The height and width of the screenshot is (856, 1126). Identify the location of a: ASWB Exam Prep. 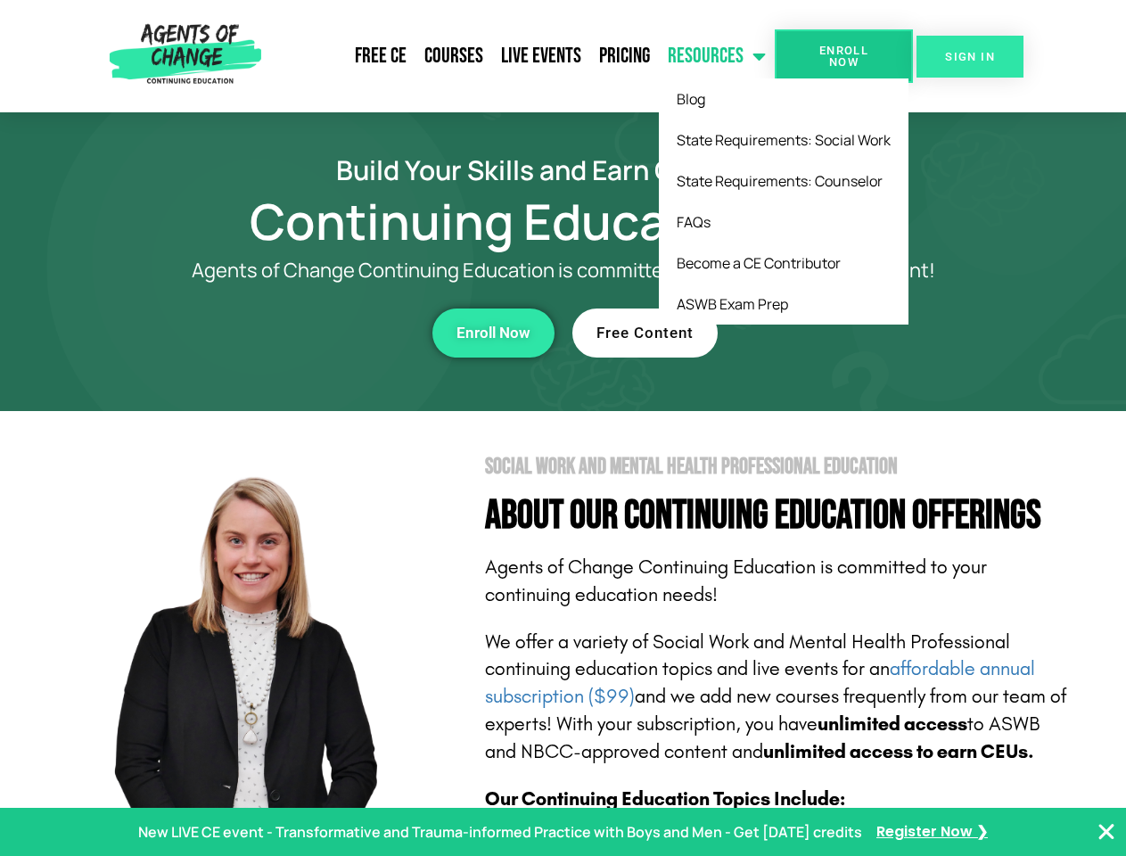
(784, 304).